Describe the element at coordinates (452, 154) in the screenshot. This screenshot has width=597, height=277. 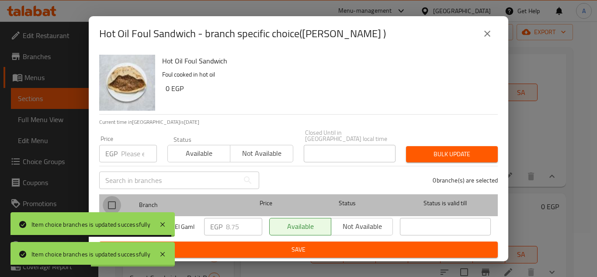
I see `span: Bulk update` at that location.